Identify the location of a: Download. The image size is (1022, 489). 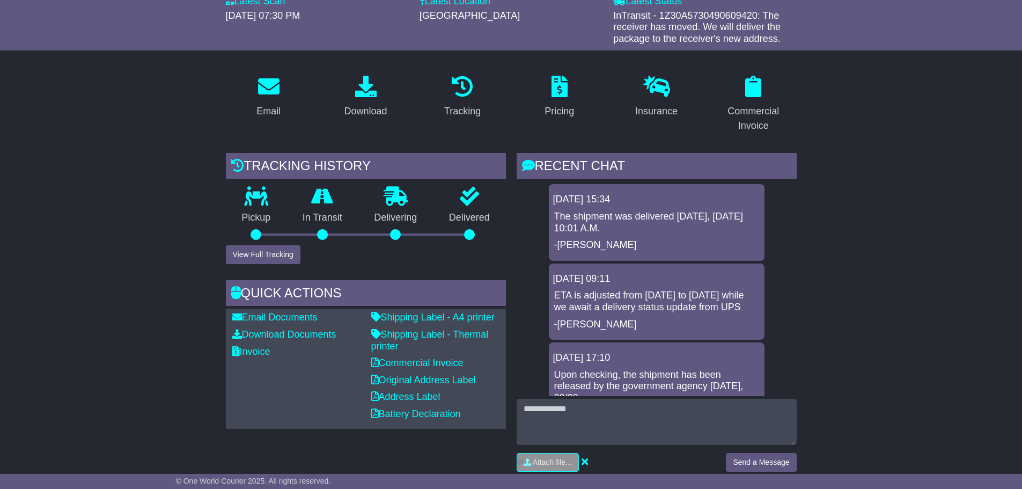
(365, 97).